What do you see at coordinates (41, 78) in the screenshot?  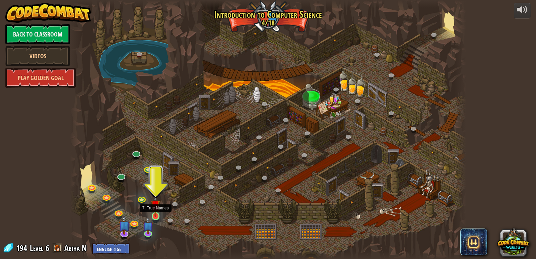 I see `a: Play Golden Goal` at bounding box center [41, 78].